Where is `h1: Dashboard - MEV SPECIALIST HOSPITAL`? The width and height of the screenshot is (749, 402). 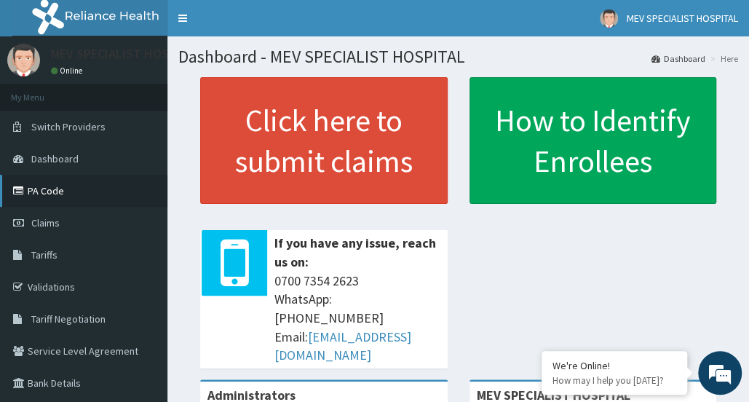 h1: Dashboard - MEV SPECIALIST HOSPITAL is located at coordinates (458, 57).